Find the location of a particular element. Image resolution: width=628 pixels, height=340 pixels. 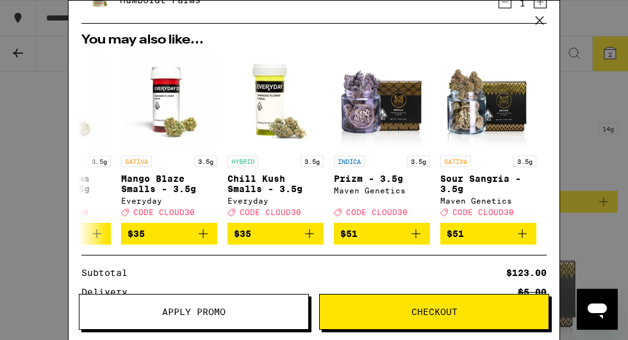

p: Mango Blaze Smalls - 3.5g is located at coordinates (169, 184).